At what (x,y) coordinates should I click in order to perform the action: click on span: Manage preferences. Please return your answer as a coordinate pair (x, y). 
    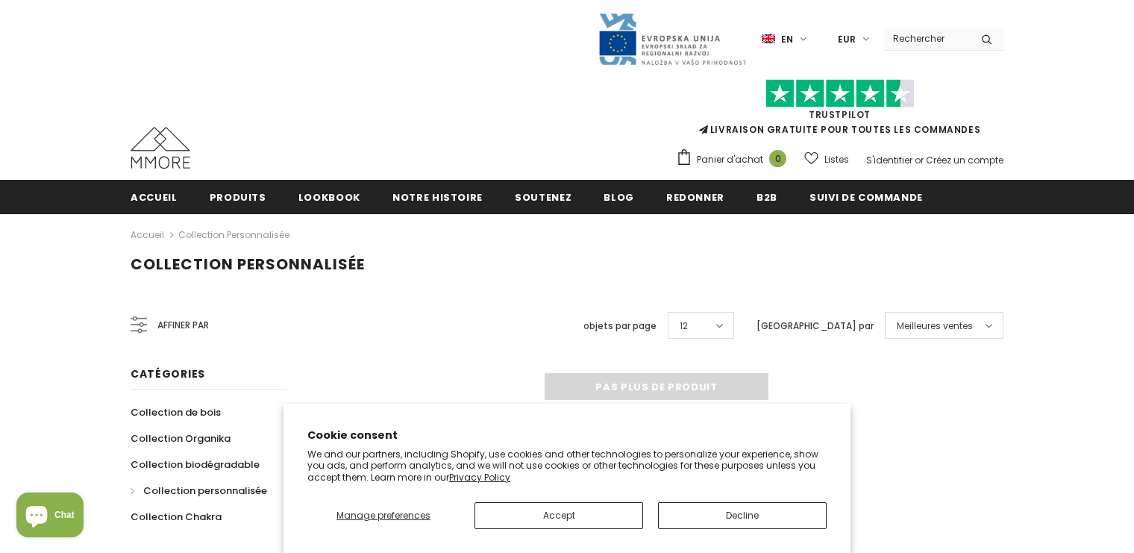
    Looking at the image, I should click on (383, 515).